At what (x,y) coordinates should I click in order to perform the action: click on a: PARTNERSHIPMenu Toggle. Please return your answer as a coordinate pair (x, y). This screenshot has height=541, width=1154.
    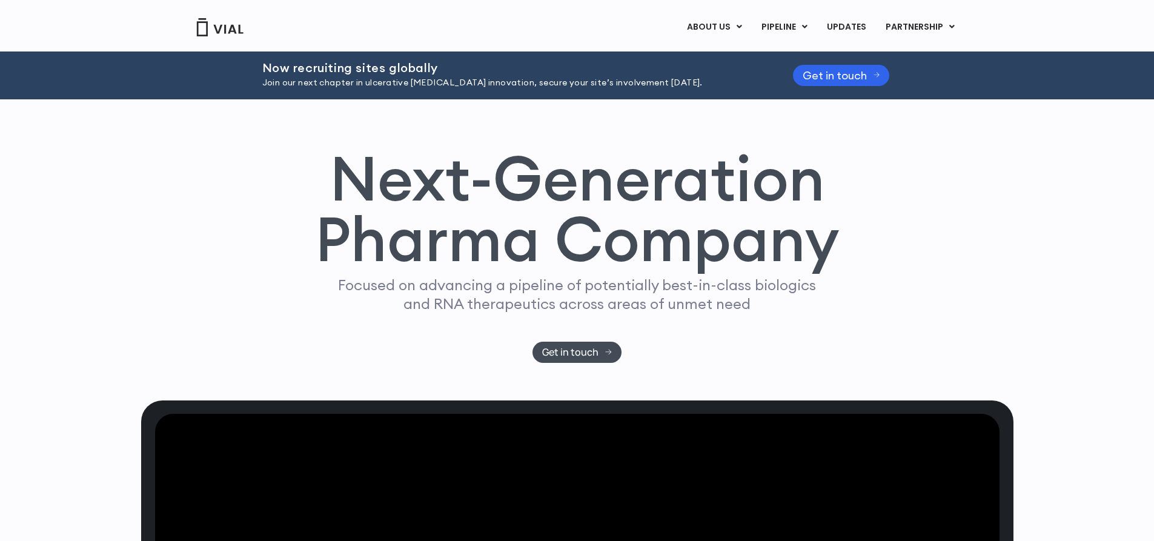
    Looking at the image, I should click on (920, 27).